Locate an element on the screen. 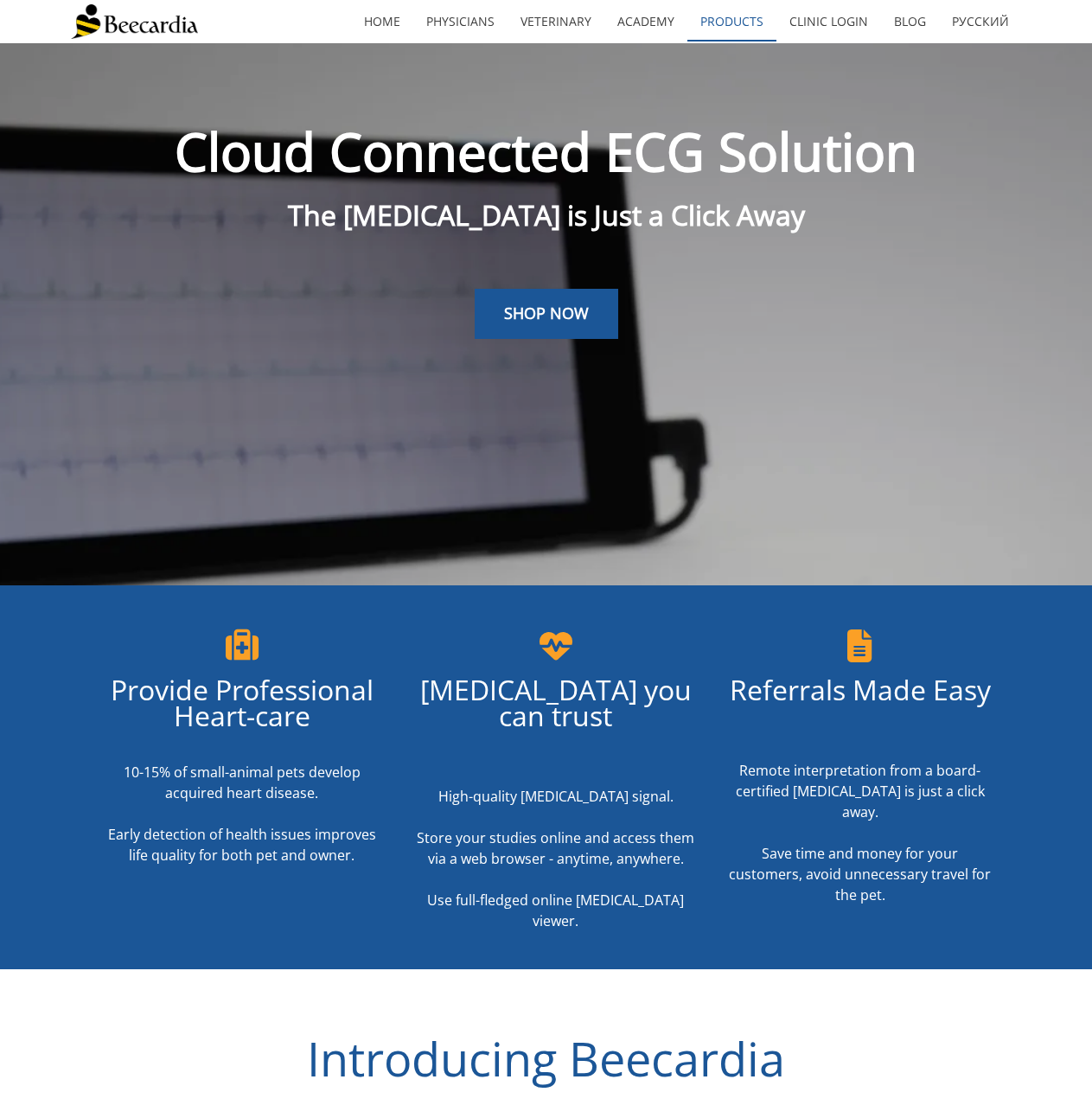 The width and height of the screenshot is (1092, 1105). a: Academy is located at coordinates (645, 22).